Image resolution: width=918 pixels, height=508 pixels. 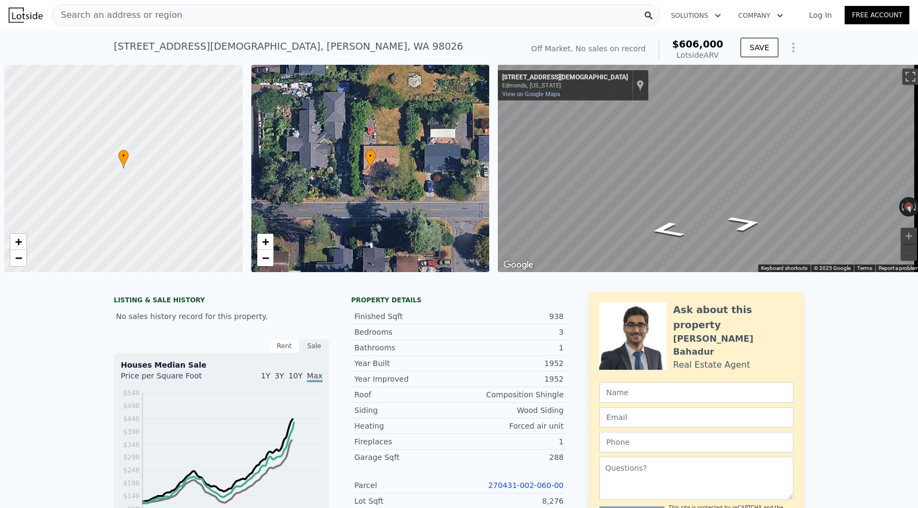 I want to click on tspan: $148, so click(x=131, y=496).